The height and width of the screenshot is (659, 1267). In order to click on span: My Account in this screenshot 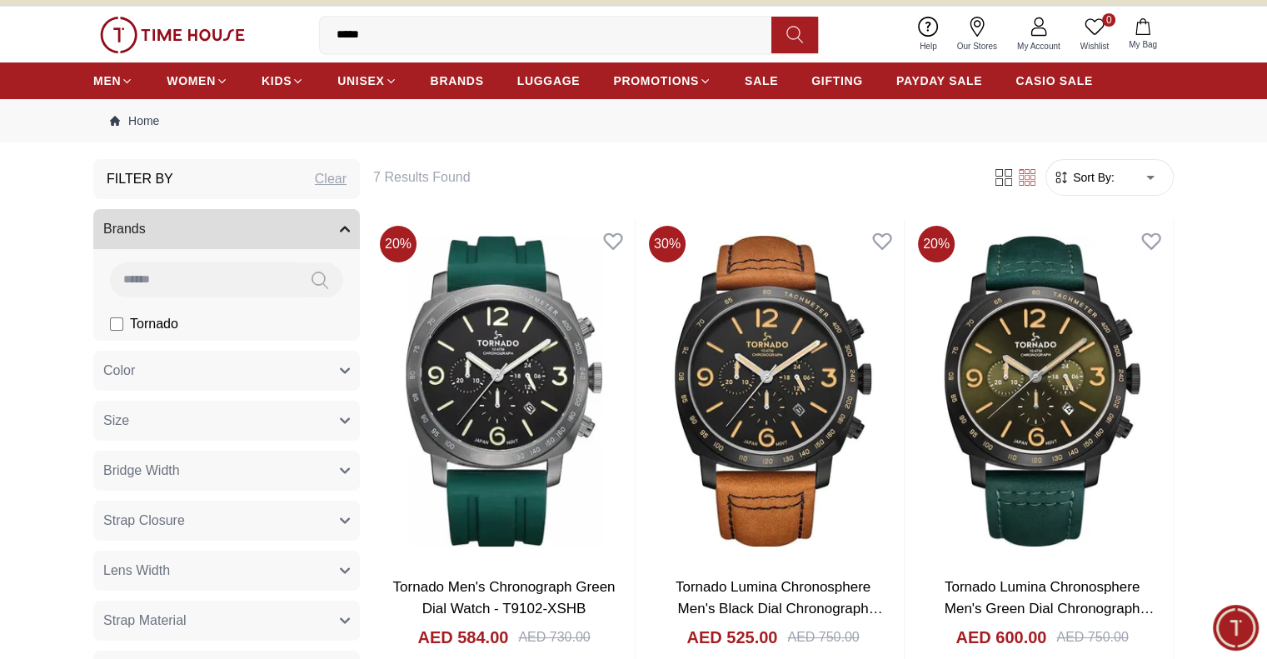, I will do `click(1039, 46)`.